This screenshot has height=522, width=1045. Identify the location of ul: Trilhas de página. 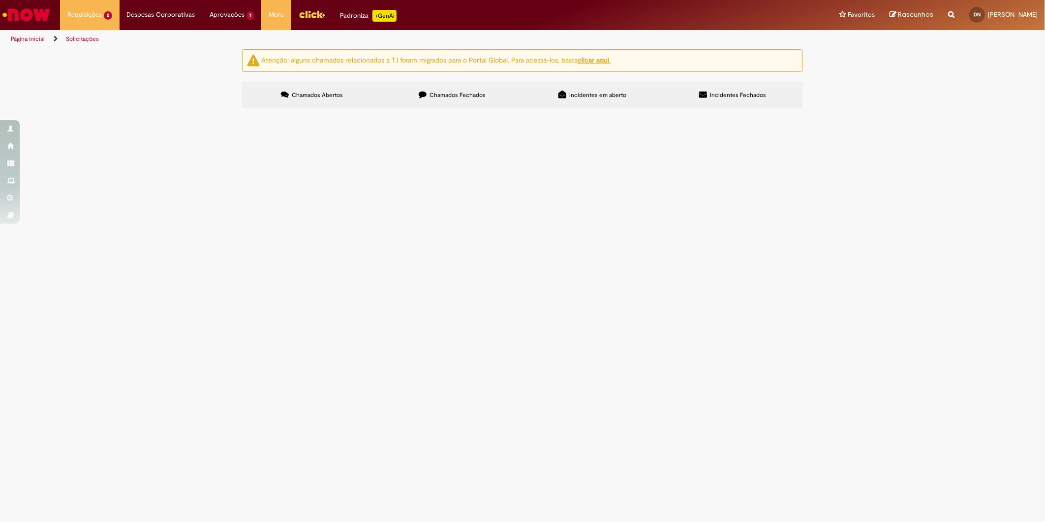
(348, 39).